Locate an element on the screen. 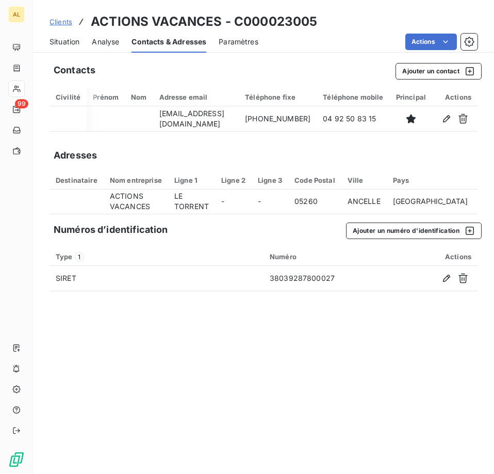  div: Téléphone mobile is located at coordinates (353, 97).